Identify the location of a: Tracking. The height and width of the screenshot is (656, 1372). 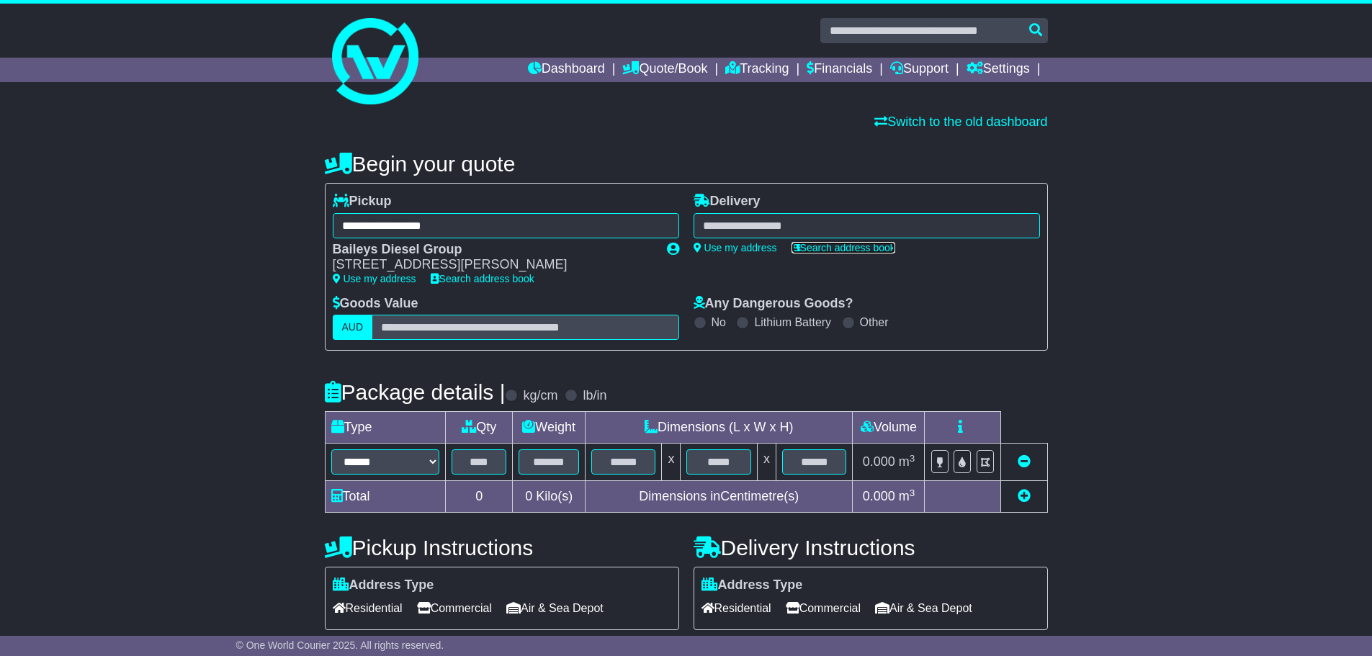
(757, 70).